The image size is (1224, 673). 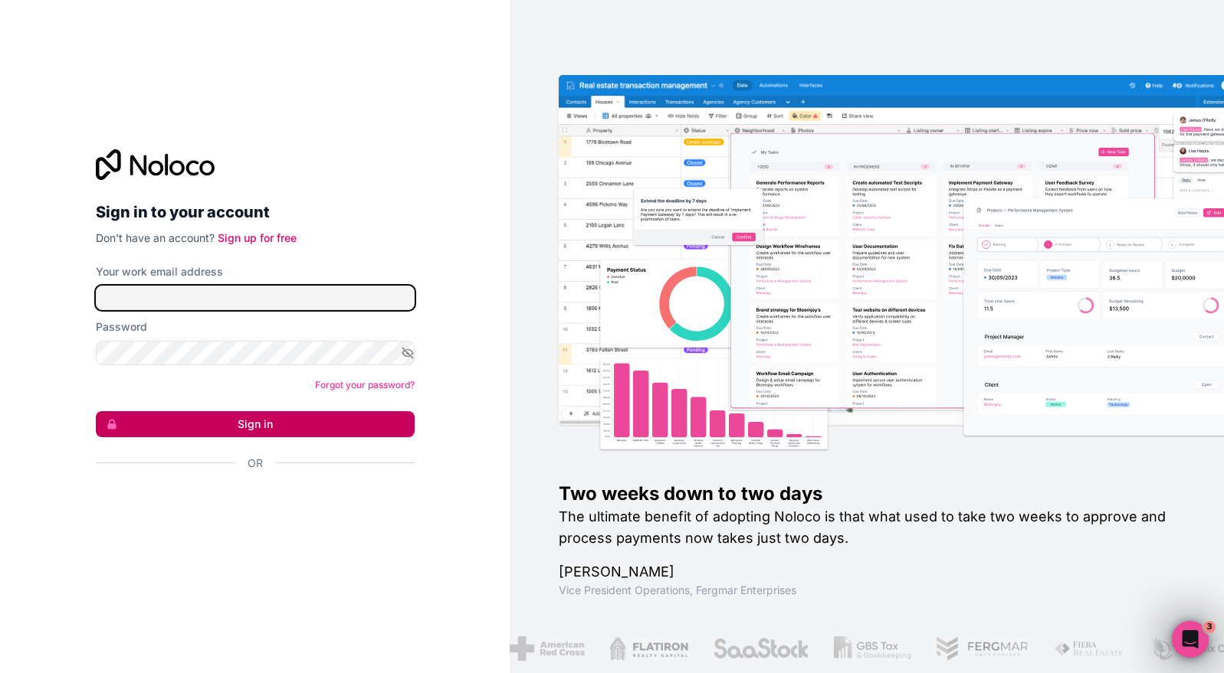 What do you see at coordinates (159, 272) in the screenshot?
I see `label: Your work email address` at bounding box center [159, 272].